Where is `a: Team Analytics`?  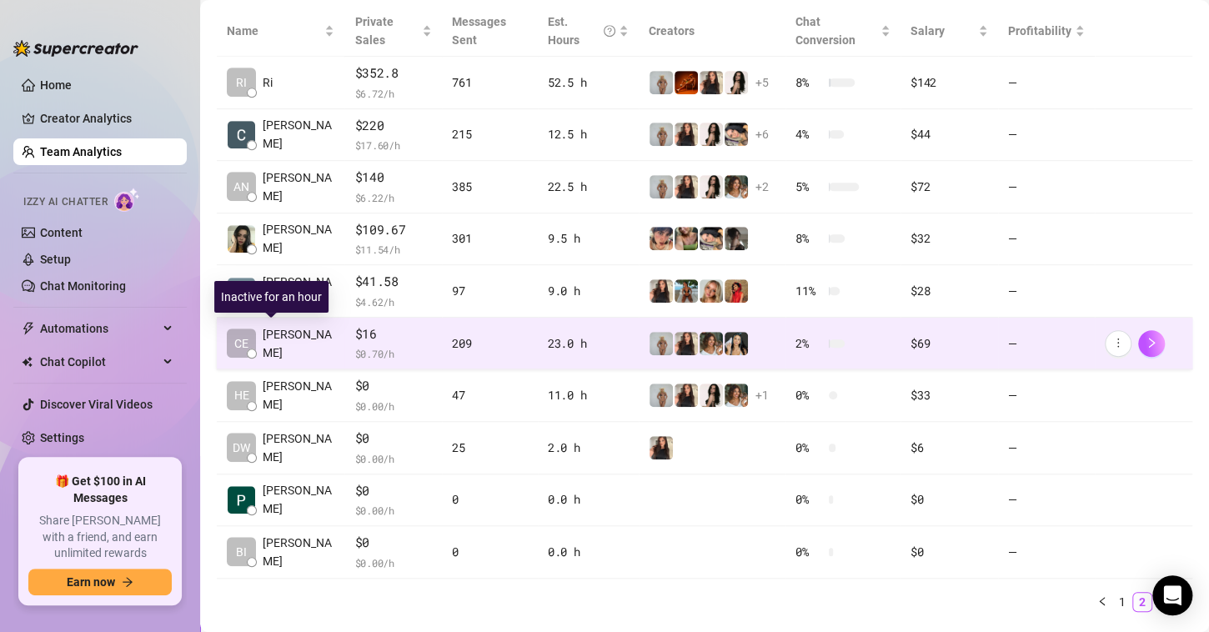 a: Team Analytics is located at coordinates (81, 152).